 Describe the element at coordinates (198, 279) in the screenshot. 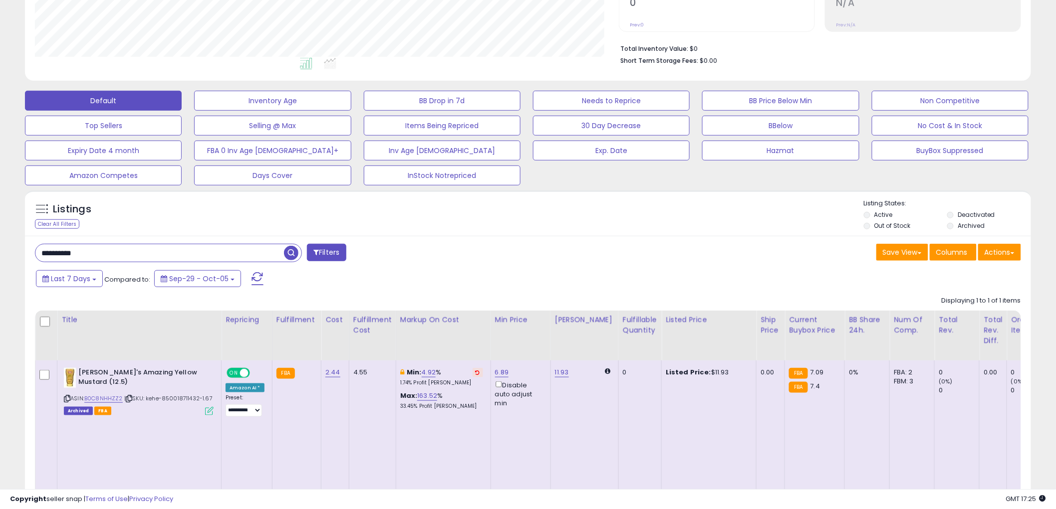

I see `button: Sep-29 - Oct-05` at that location.